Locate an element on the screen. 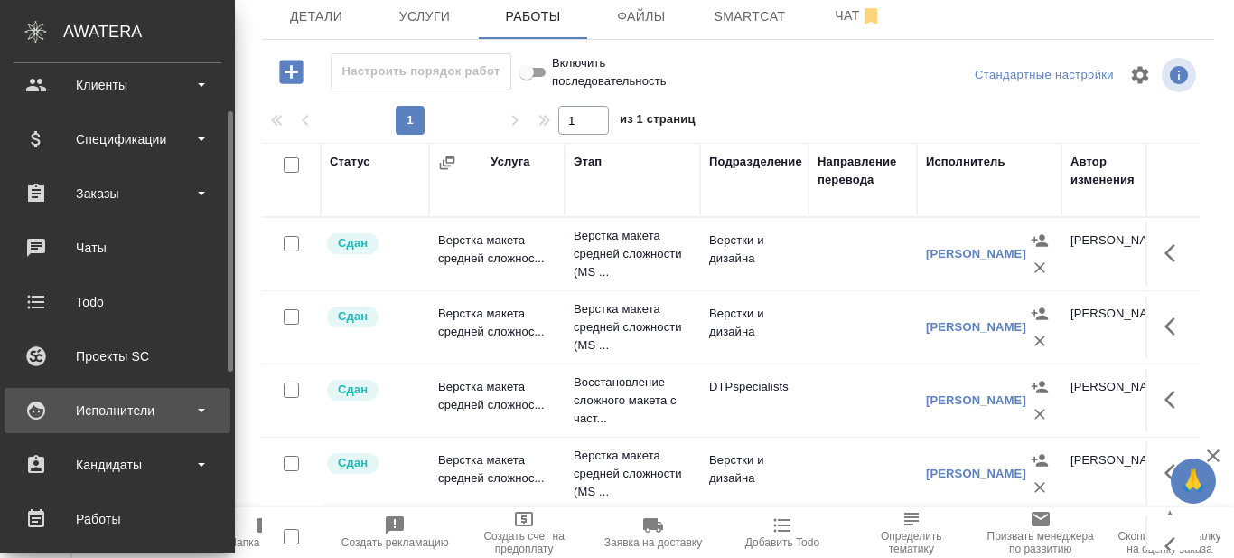  button: Создать рекламацию is located at coordinates (395, 532).